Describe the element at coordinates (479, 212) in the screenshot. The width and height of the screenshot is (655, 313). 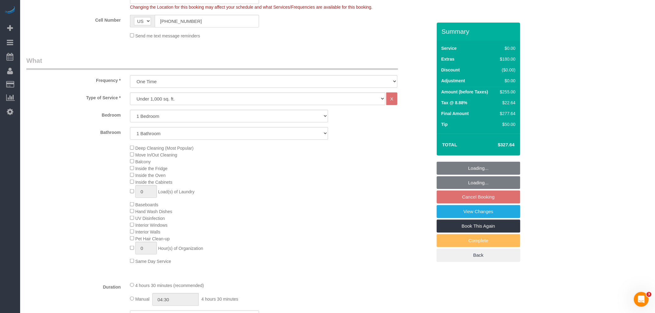
I see `a: View Changes` at that location.